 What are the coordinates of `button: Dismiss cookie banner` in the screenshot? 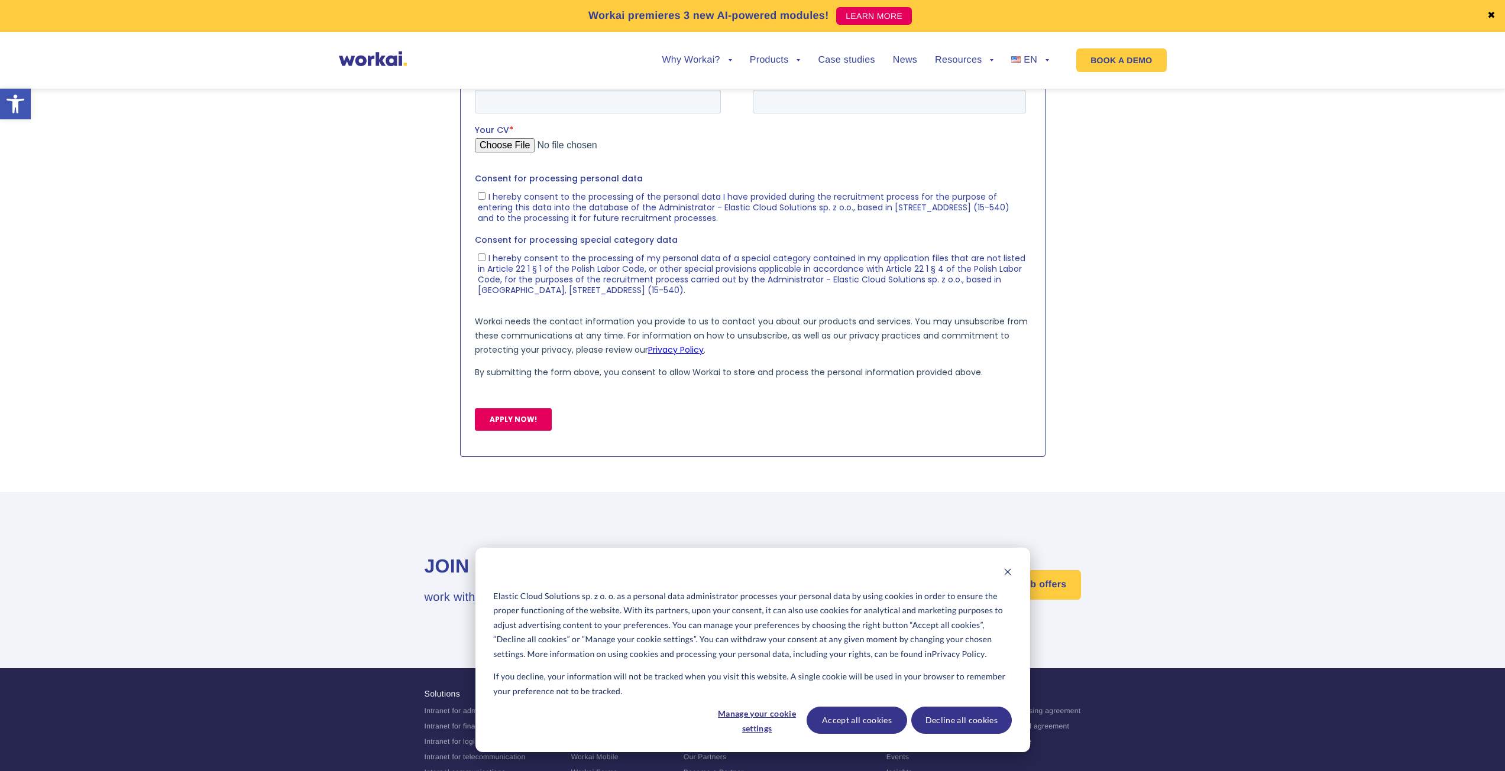 It's located at (1007, 573).